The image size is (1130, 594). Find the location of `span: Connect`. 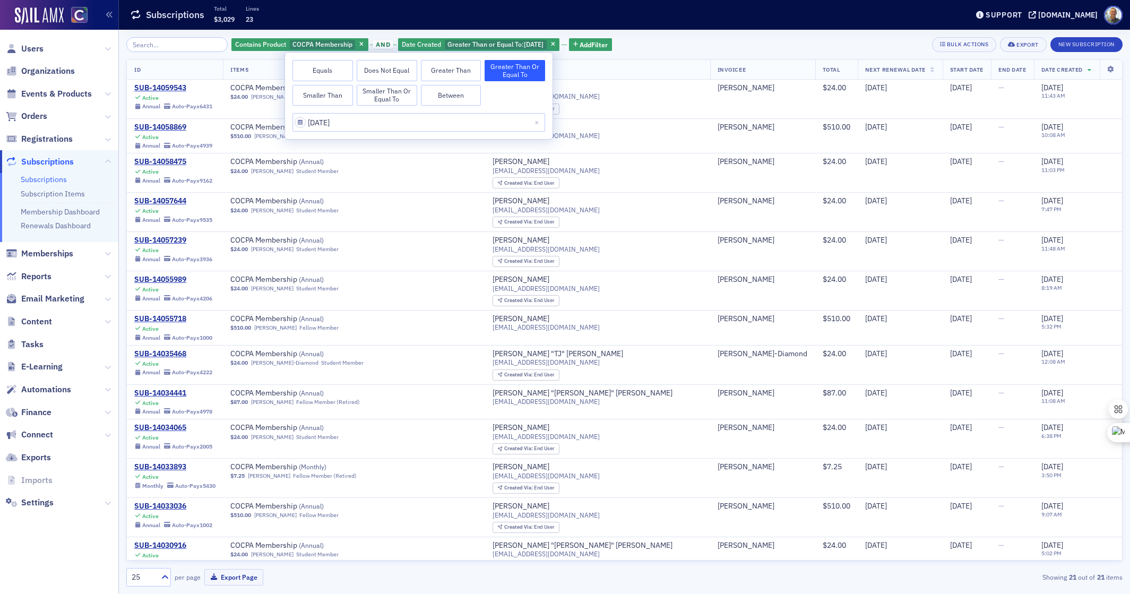

span: Connect is located at coordinates (37, 435).